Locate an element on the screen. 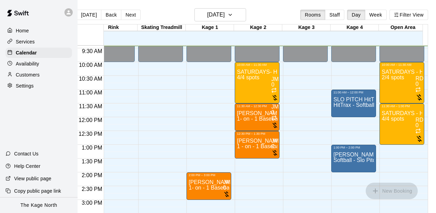  div: 11:30 AM – 1:00 PM is located at coordinates (396, 106).